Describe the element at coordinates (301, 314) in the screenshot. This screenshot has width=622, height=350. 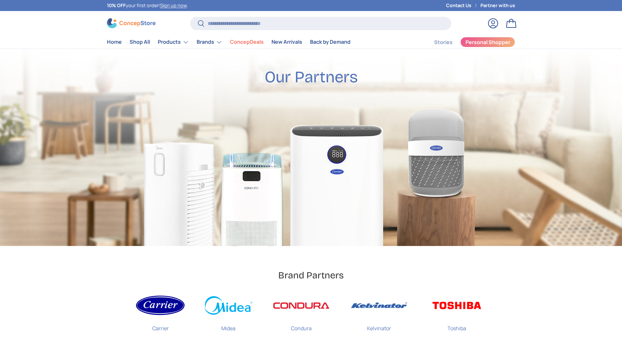
I see `a: Condura` at that location.